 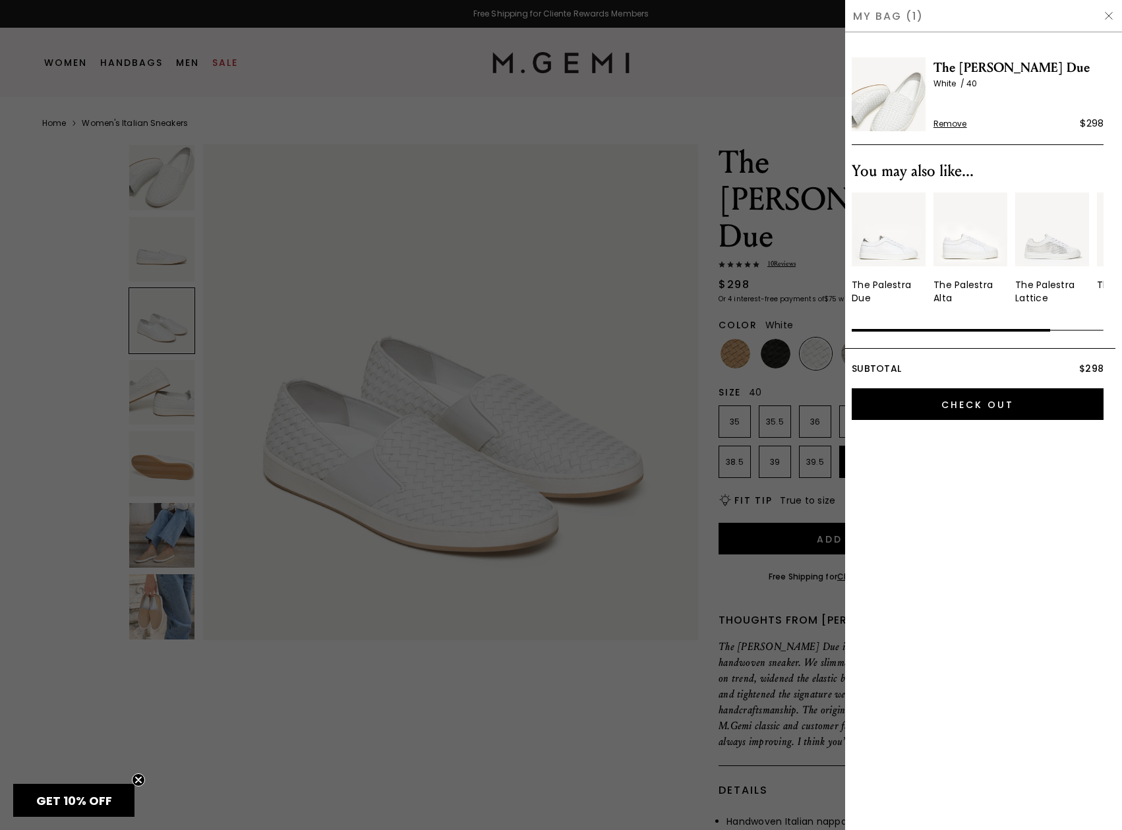 I want to click on span: $298, so click(x=1091, y=369).